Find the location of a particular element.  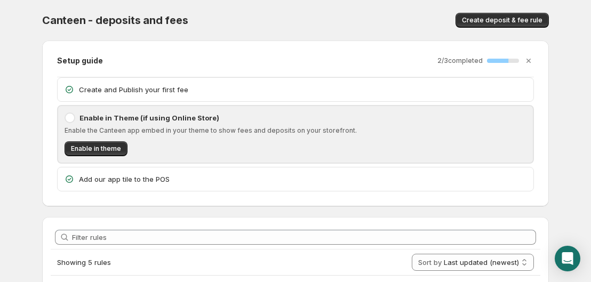

button: Enable in theme is located at coordinates (96, 149).